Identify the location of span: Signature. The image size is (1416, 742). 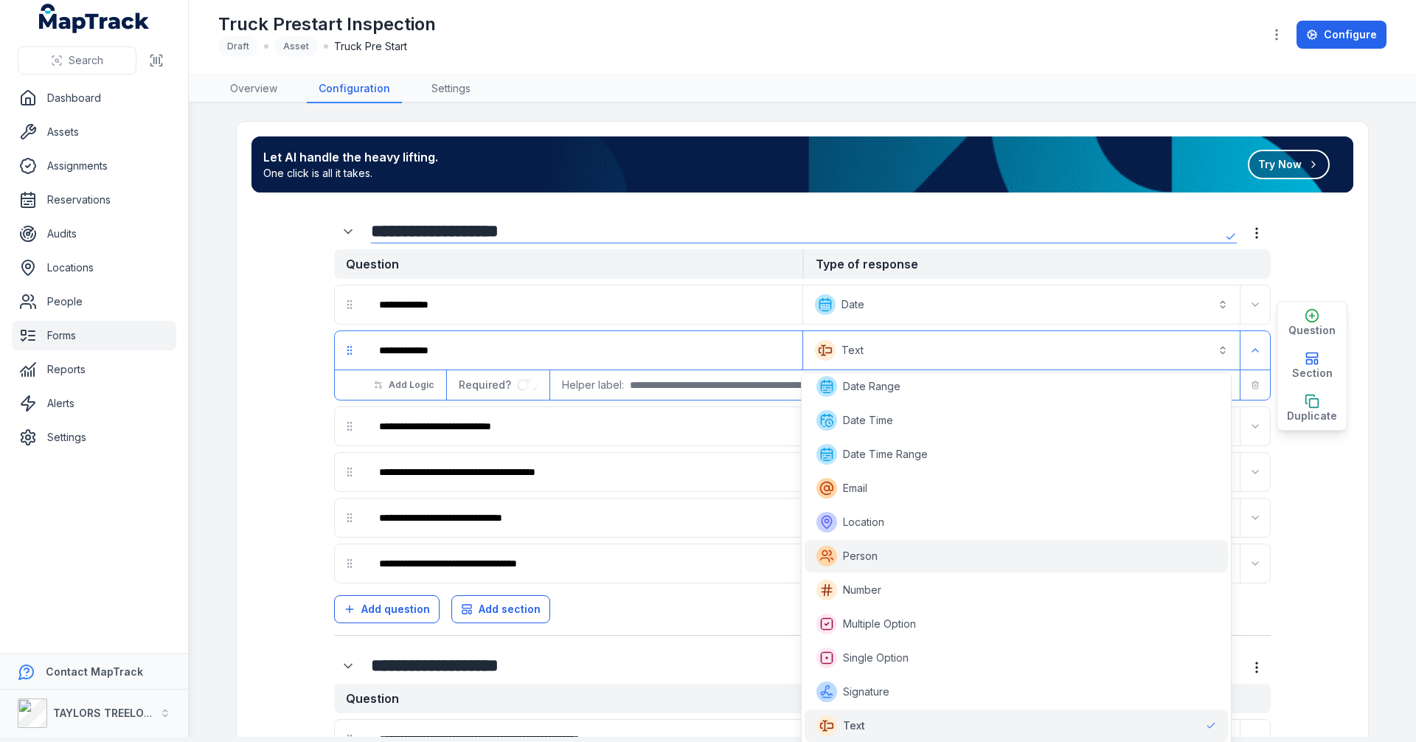
(866, 692).